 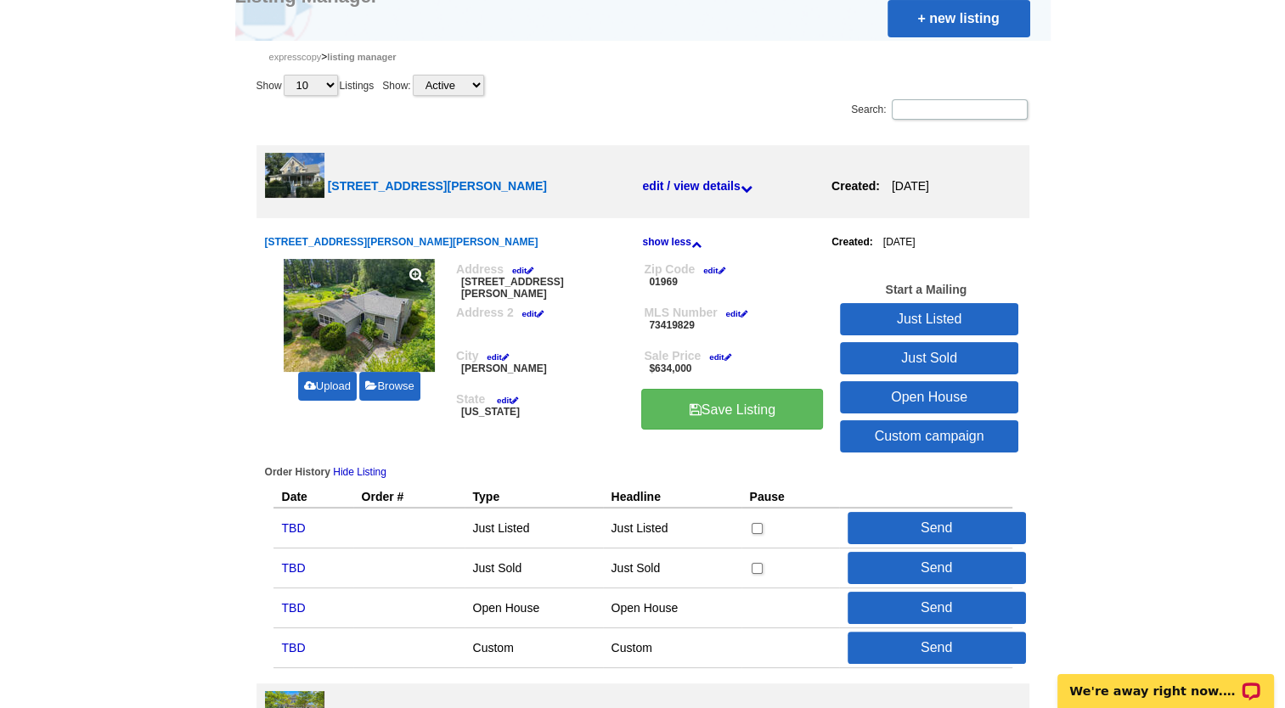 What do you see at coordinates (543, 269) in the screenshot?
I see `label: Address` at bounding box center [543, 269].